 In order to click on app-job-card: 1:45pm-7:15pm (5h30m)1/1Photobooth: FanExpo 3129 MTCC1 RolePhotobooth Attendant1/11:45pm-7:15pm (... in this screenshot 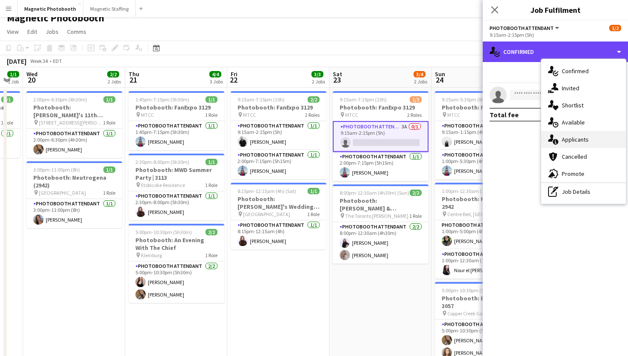, I will do `click(176, 121)`.